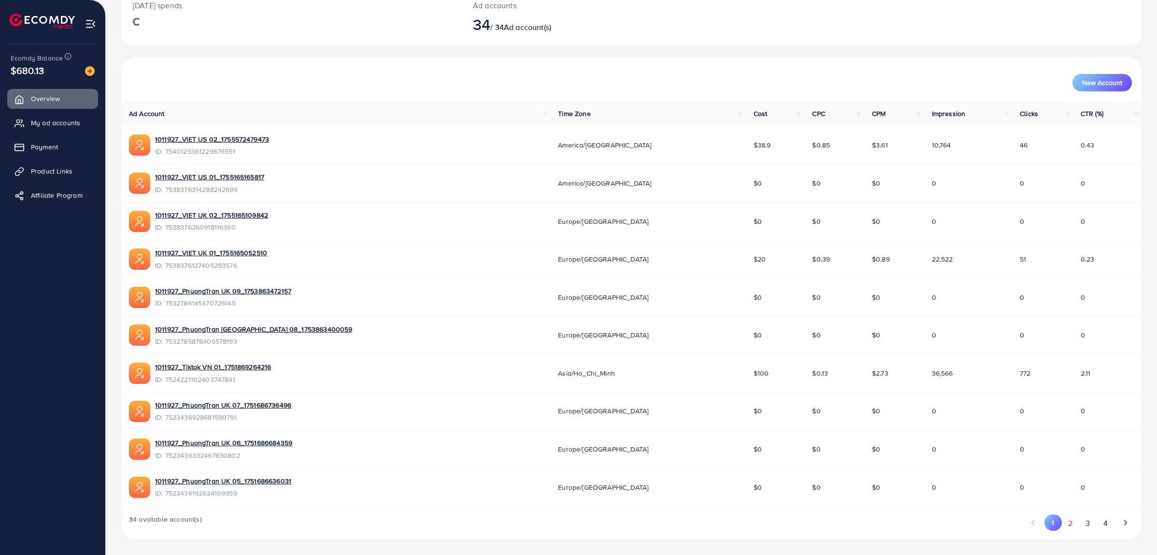 Image resolution: width=1157 pixels, height=555 pixels. I want to click on span: My ad accounts, so click(56, 123).